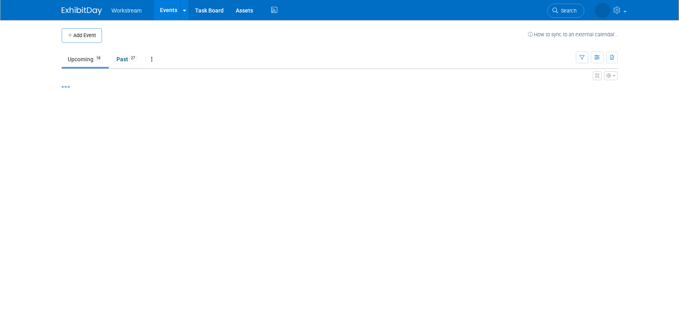  Describe the element at coordinates (127, 59) in the screenshot. I see `a: Past27` at that location.